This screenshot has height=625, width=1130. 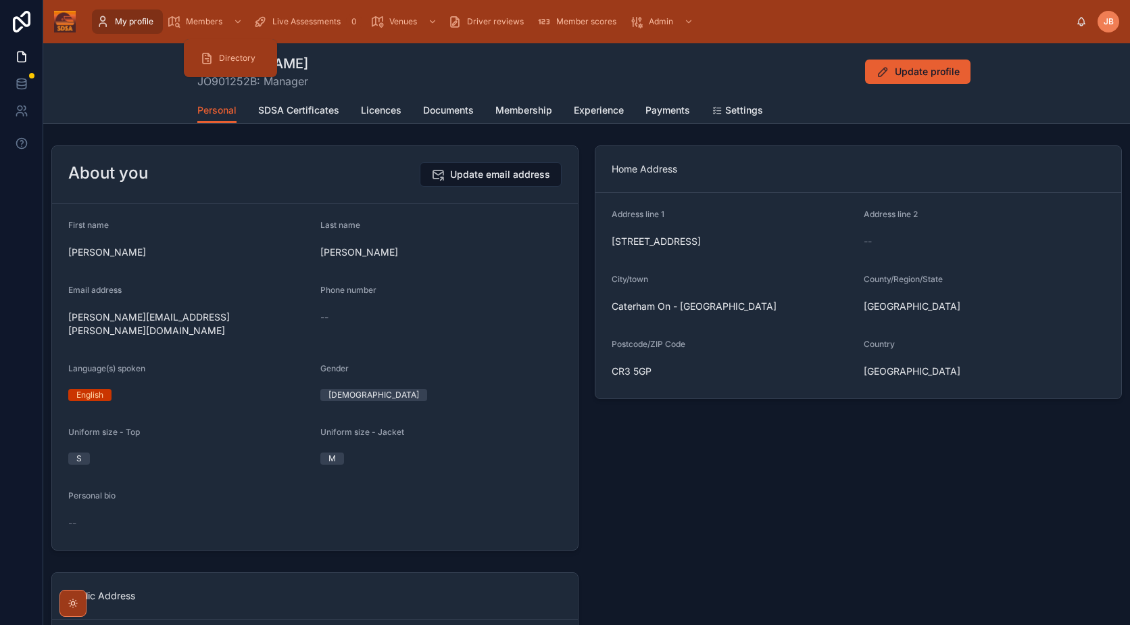 I want to click on span: Email address, so click(x=95, y=289).